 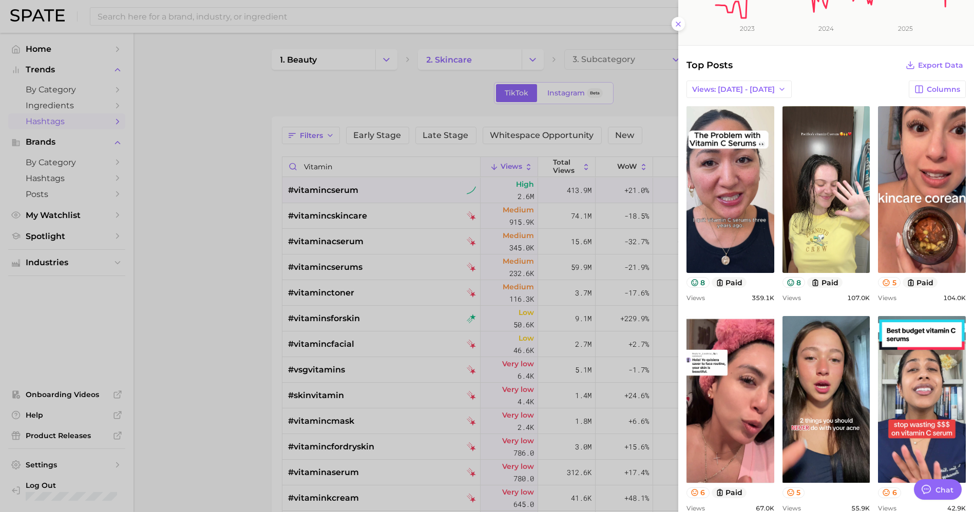 I want to click on span: 42.9k, so click(x=956, y=508).